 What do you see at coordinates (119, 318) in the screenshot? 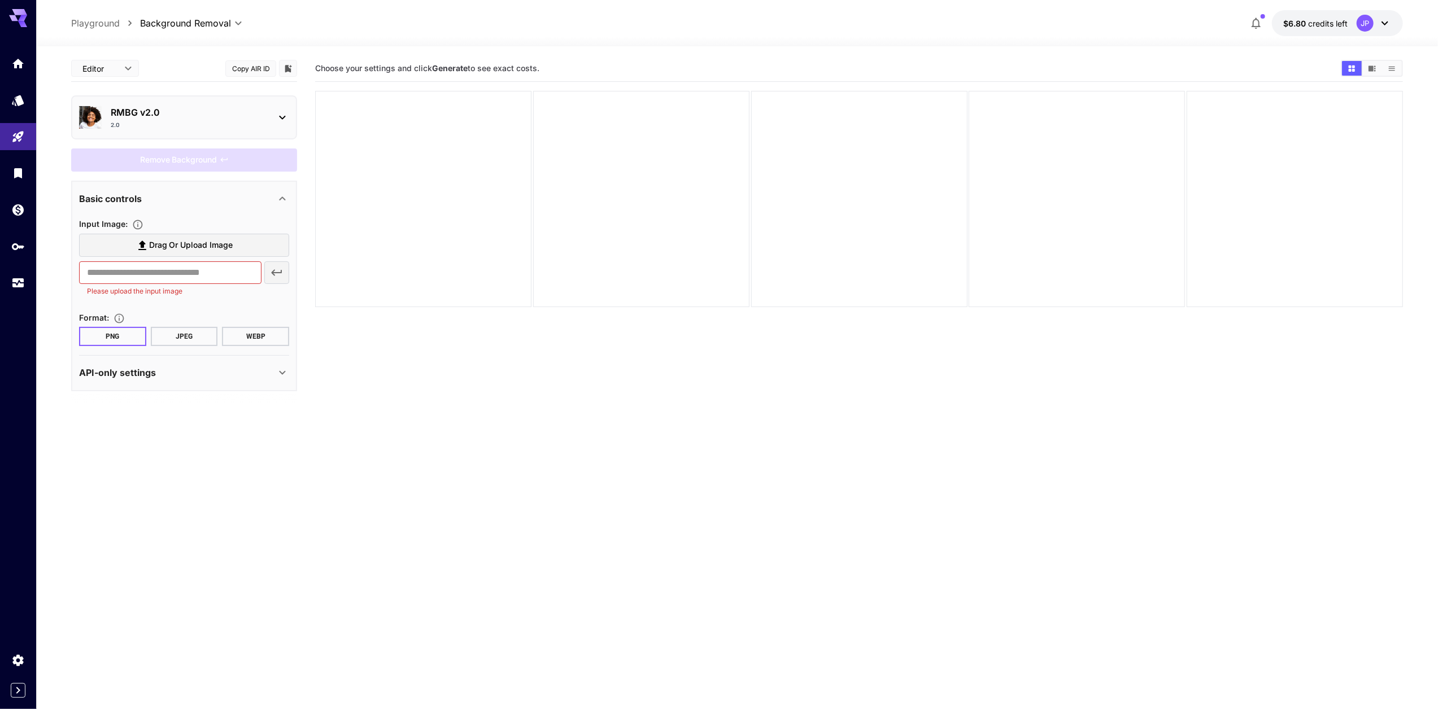
I see `button: Choose the file format for the output image.` at bounding box center [119, 318].